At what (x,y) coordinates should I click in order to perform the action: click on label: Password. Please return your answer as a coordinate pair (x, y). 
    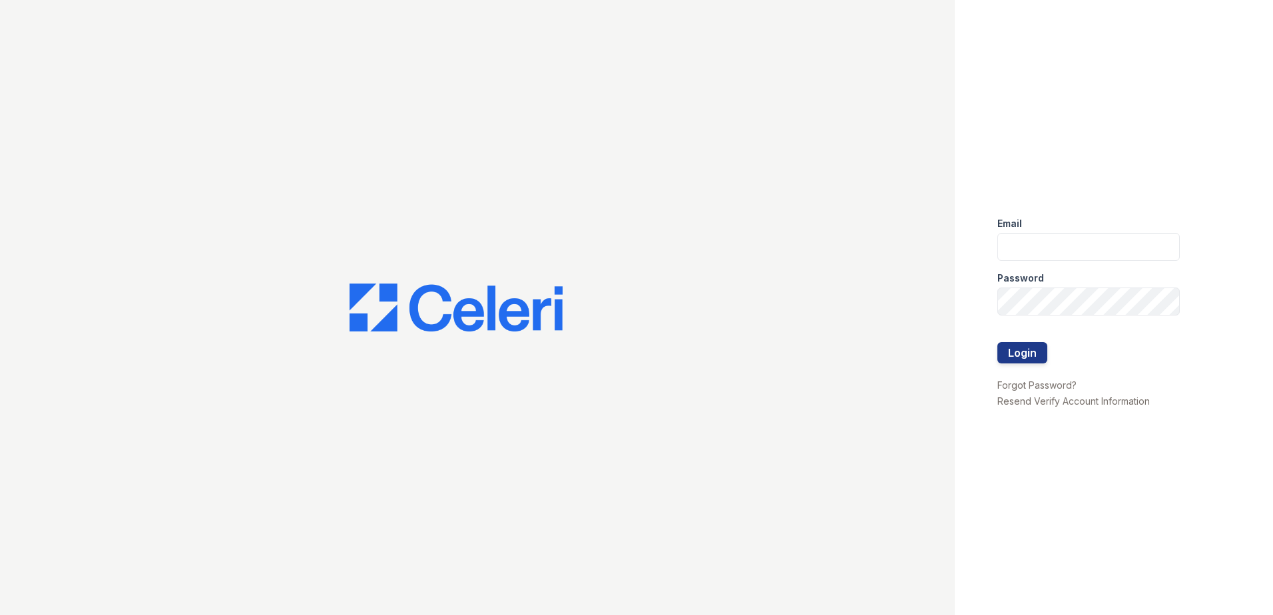
    Looking at the image, I should click on (1021, 278).